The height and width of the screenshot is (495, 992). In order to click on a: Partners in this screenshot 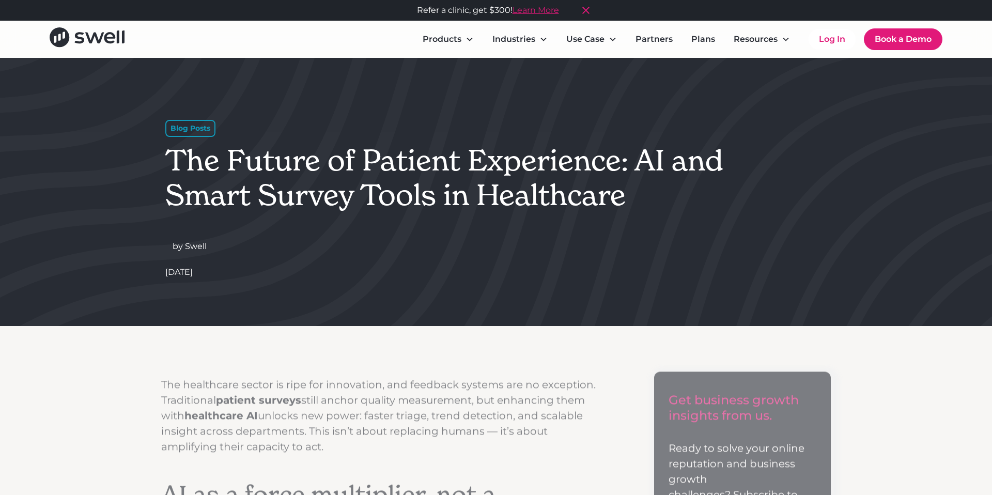, I will do `click(654, 39)`.